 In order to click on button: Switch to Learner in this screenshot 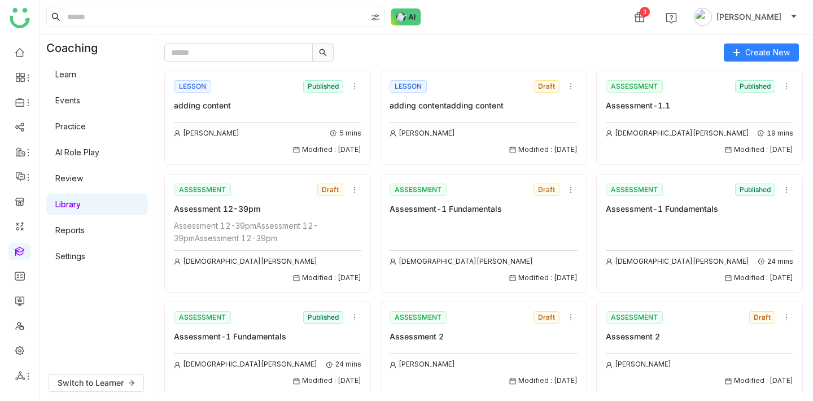, I will do `click(96, 383)`.